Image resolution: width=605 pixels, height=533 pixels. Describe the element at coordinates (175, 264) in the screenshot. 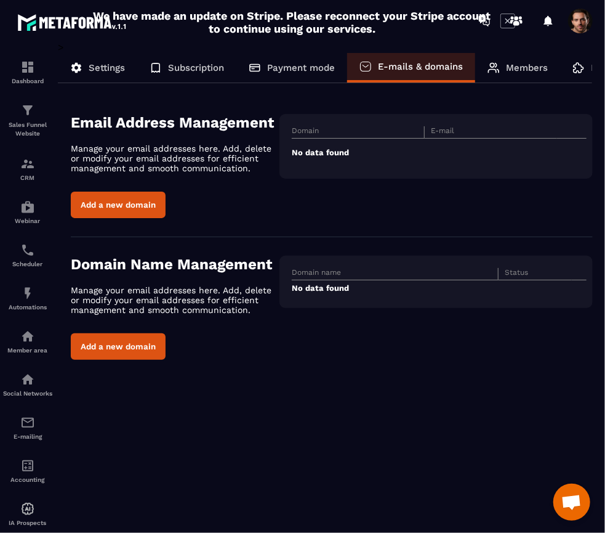

I see `h4: Domain Name Management` at that location.